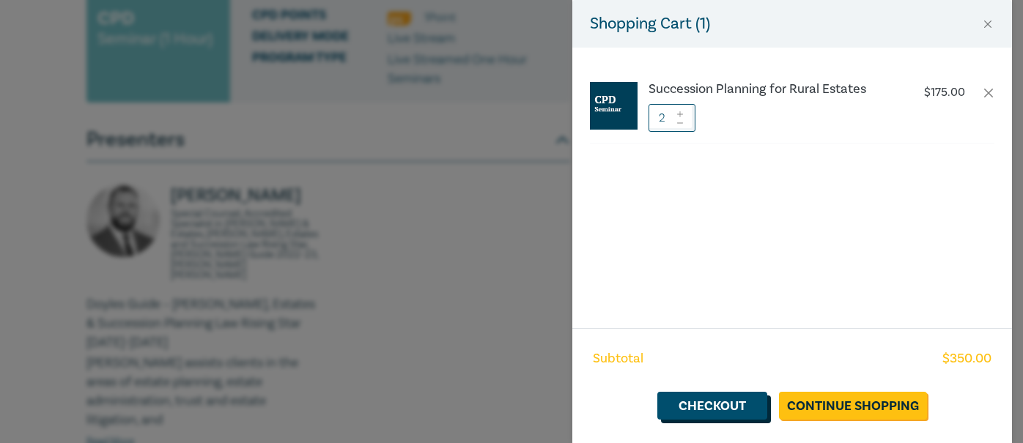 This screenshot has height=443, width=1023. What do you see at coordinates (770, 89) in the screenshot?
I see `a: Succession Planning for Rural Estates` at bounding box center [770, 89].